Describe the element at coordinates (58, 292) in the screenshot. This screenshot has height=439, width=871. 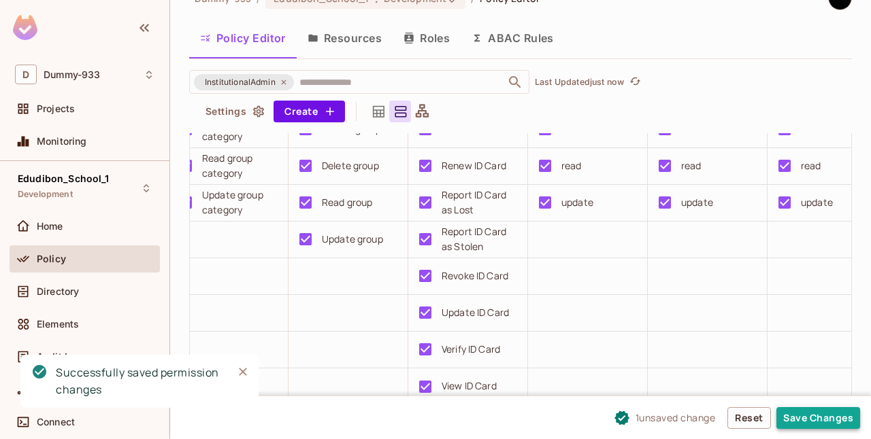
I see `span: Directory` at that location.